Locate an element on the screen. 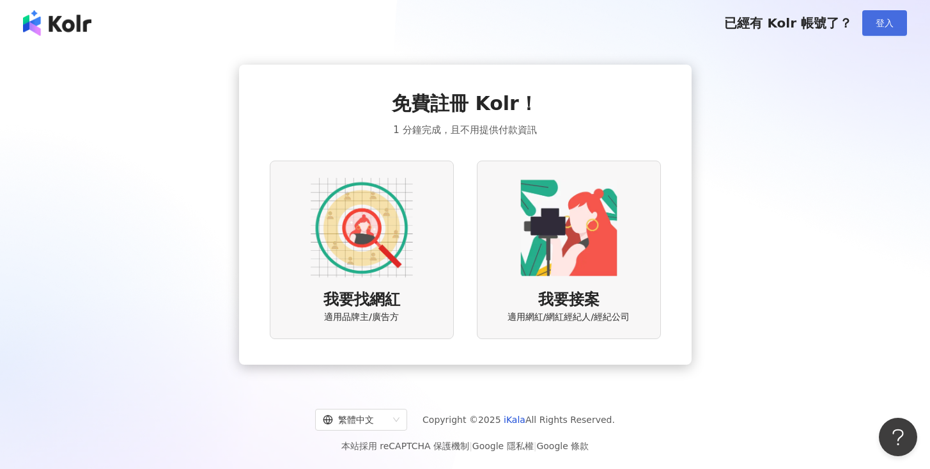 This screenshot has height=469, width=930. img: AD identity option is located at coordinates (362, 228).